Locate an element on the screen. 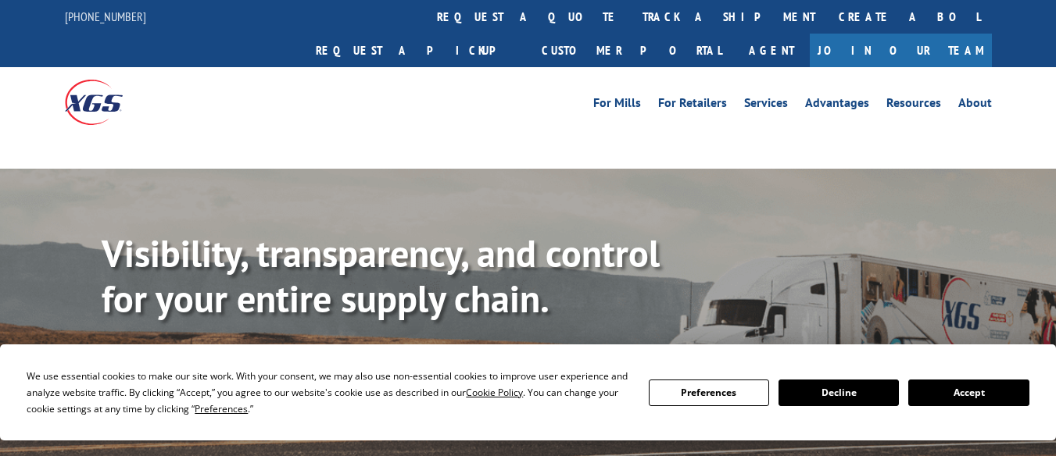 This screenshot has width=1056, height=456. button: Decline is located at coordinates (838, 393).